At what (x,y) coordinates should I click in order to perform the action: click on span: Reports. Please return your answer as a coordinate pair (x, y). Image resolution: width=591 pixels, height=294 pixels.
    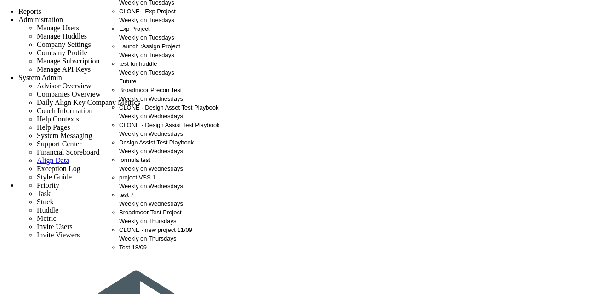
    Looking at the image, I should click on (30, 11).